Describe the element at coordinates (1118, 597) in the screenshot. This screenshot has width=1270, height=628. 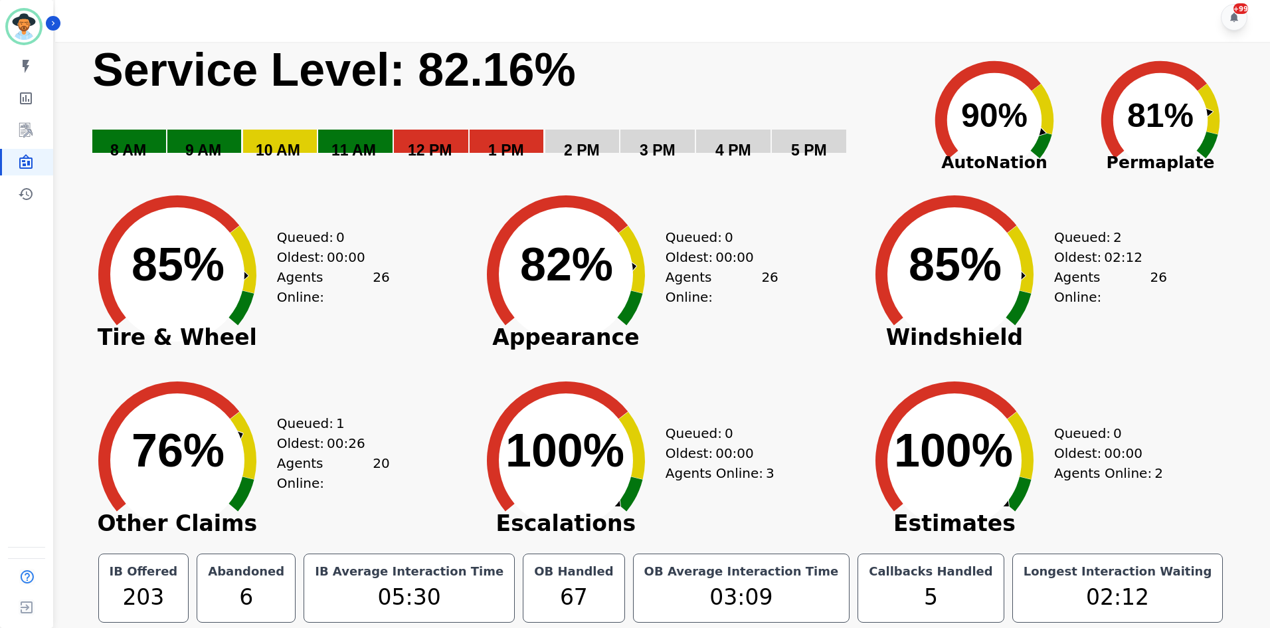
I see `div: 02:12` at that location.